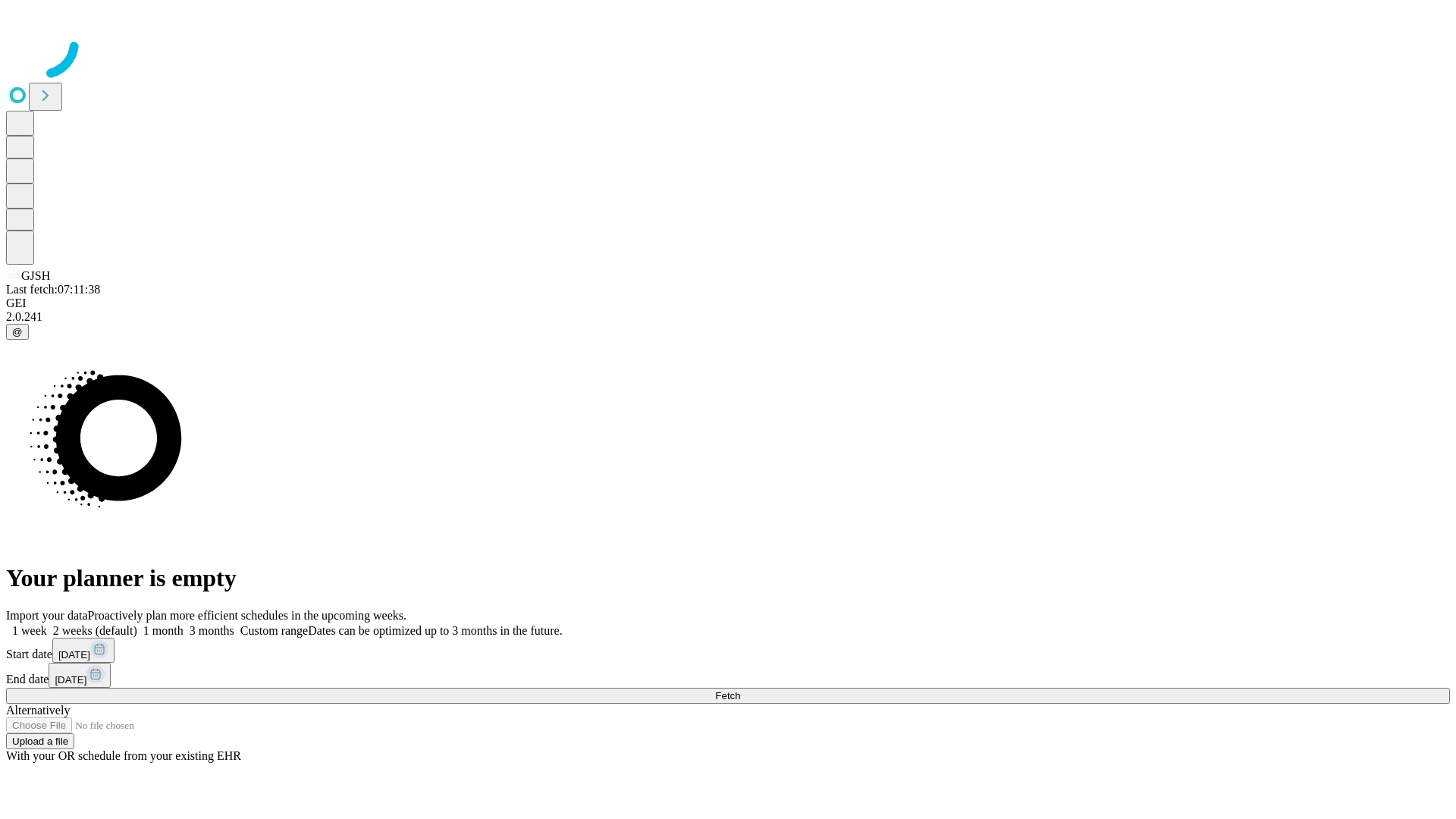 This screenshot has height=819, width=1456. What do you see at coordinates (728, 695) in the screenshot?
I see `span: Fetch` at bounding box center [728, 695].